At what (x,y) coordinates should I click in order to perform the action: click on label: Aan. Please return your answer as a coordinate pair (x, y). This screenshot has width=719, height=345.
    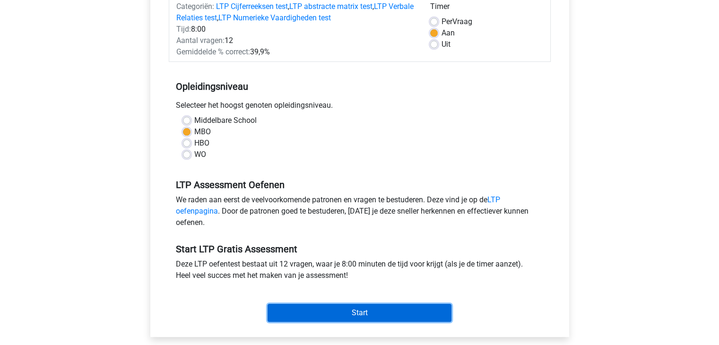
    Looking at the image, I should click on (448, 33).